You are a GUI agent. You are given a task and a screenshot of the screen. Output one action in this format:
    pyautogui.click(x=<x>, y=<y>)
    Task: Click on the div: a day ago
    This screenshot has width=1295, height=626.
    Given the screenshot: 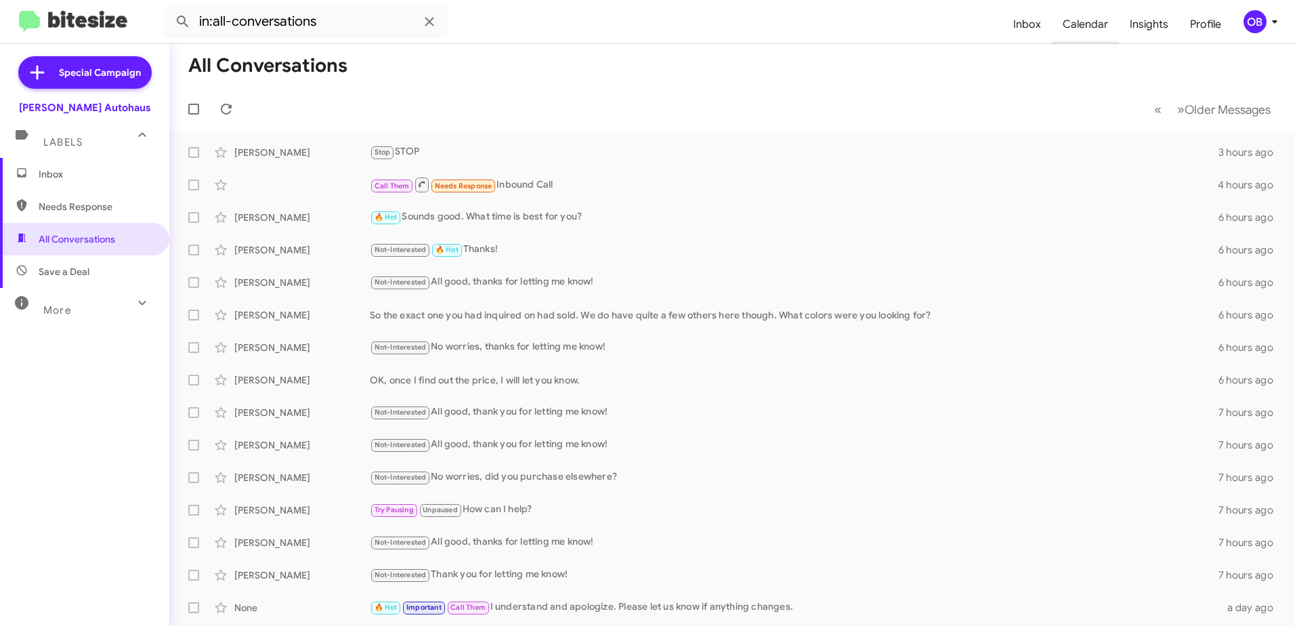 What is the action you would take?
    pyautogui.click(x=1252, y=608)
    